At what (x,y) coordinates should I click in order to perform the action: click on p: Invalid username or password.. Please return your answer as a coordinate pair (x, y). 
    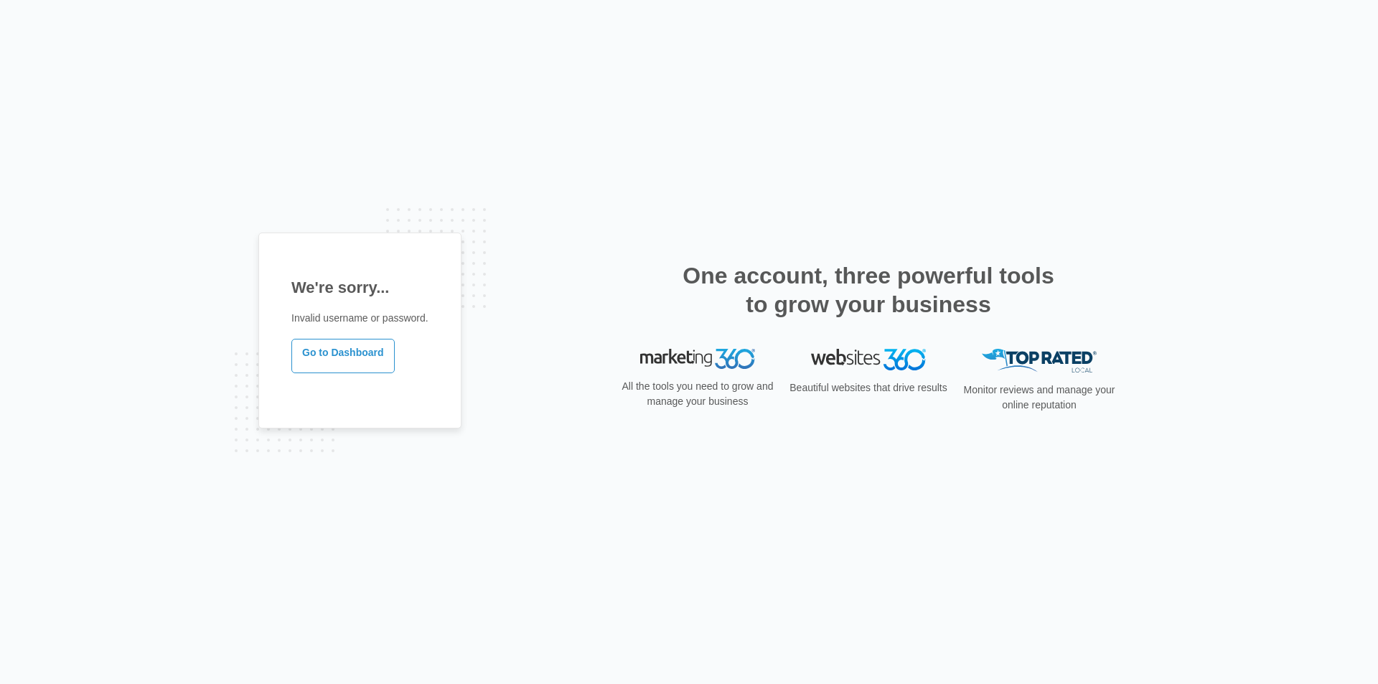
    Looking at the image, I should click on (360, 318).